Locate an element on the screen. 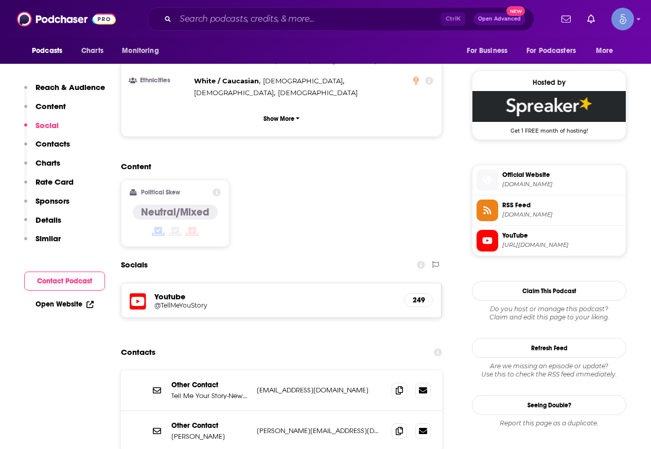  button: Details is located at coordinates (43, 224).